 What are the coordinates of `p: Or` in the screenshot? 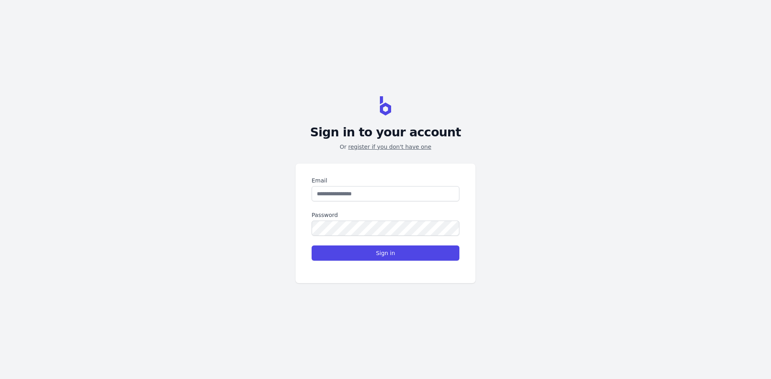 It's located at (386, 147).